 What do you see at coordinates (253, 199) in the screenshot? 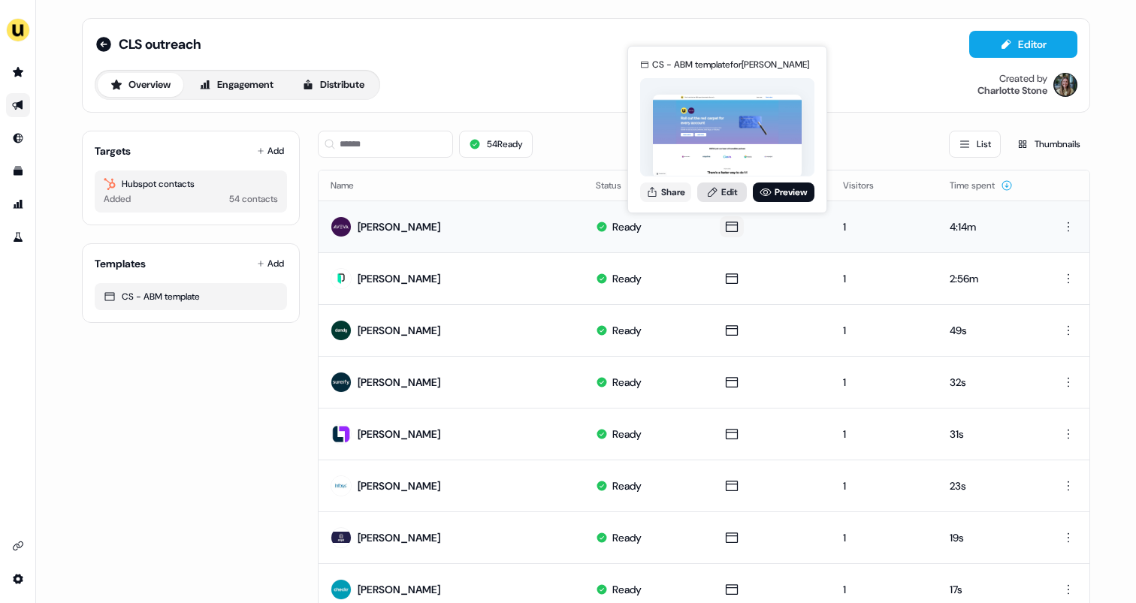
I see `div: 54 contacts` at bounding box center [253, 199].